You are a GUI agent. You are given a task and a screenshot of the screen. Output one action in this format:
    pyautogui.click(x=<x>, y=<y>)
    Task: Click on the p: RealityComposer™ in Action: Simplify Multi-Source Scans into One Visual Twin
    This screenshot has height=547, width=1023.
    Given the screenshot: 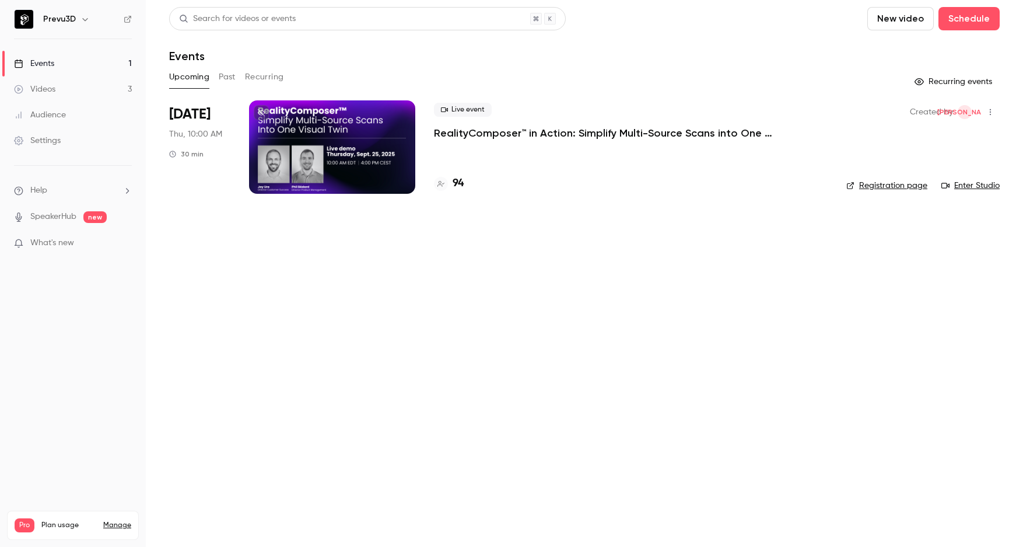 What is the action you would take?
    pyautogui.click(x=609, y=133)
    